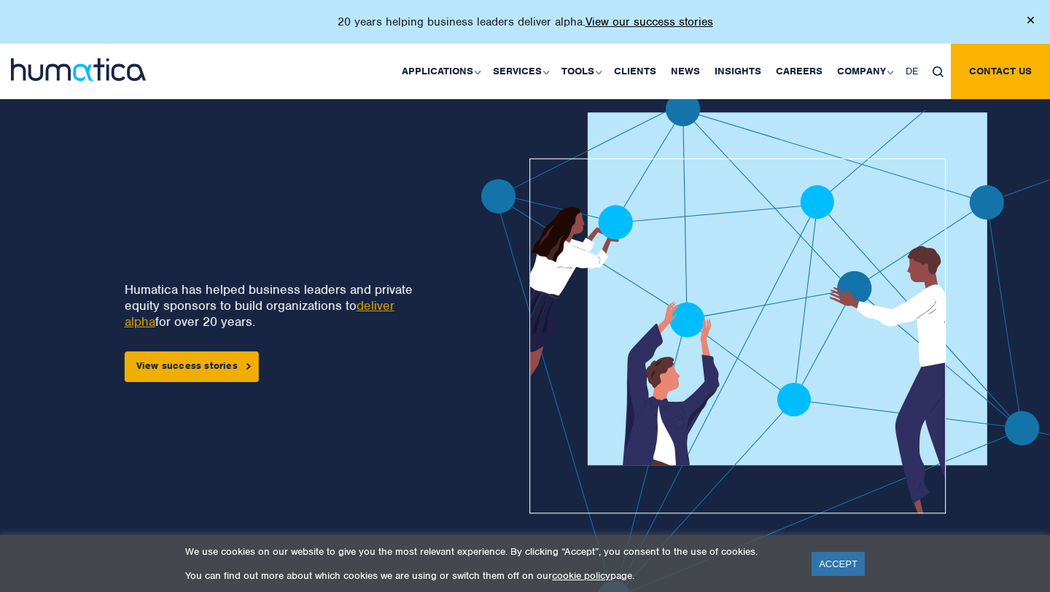 The height and width of the screenshot is (592, 1050). What do you see at coordinates (864, 71) in the screenshot?
I see `a: Company` at bounding box center [864, 71].